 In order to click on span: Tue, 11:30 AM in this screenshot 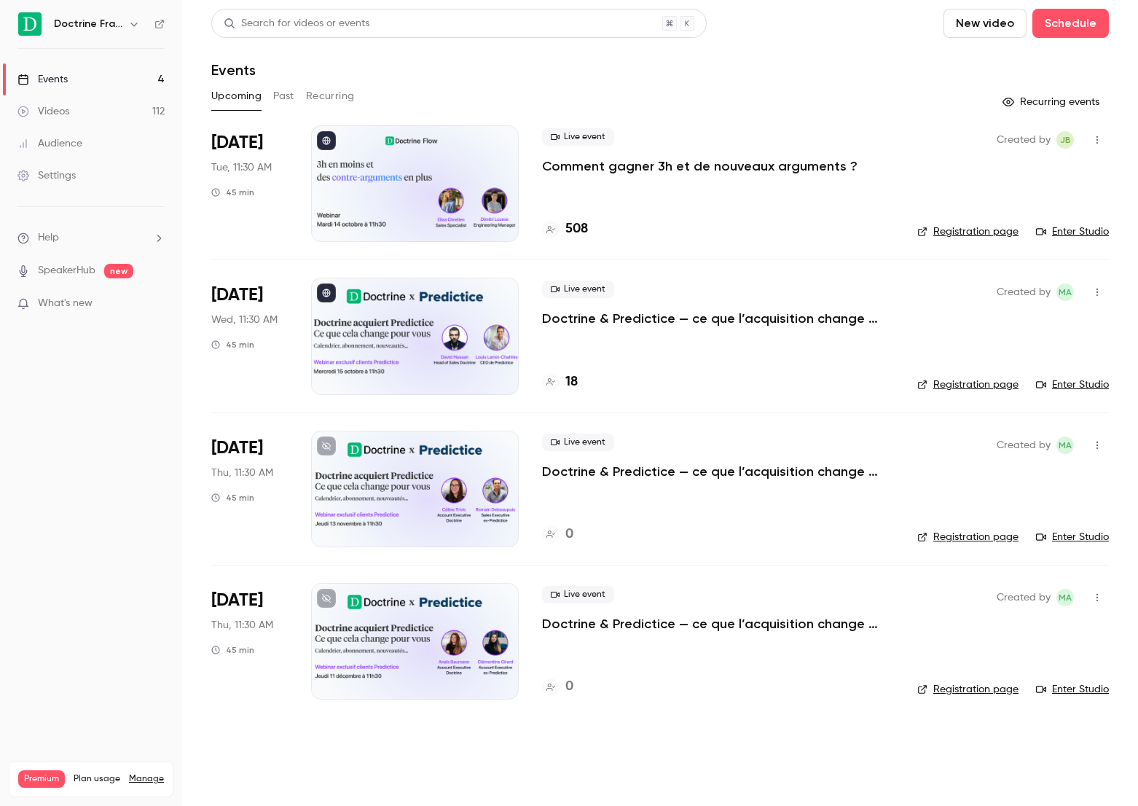, I will do `click(241, 168)`.